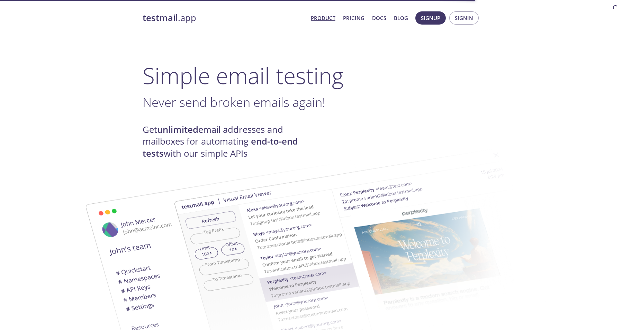  Describe the element at coordinates (224, 18) in the screenshot. I see `a: testmail.app` at that location.